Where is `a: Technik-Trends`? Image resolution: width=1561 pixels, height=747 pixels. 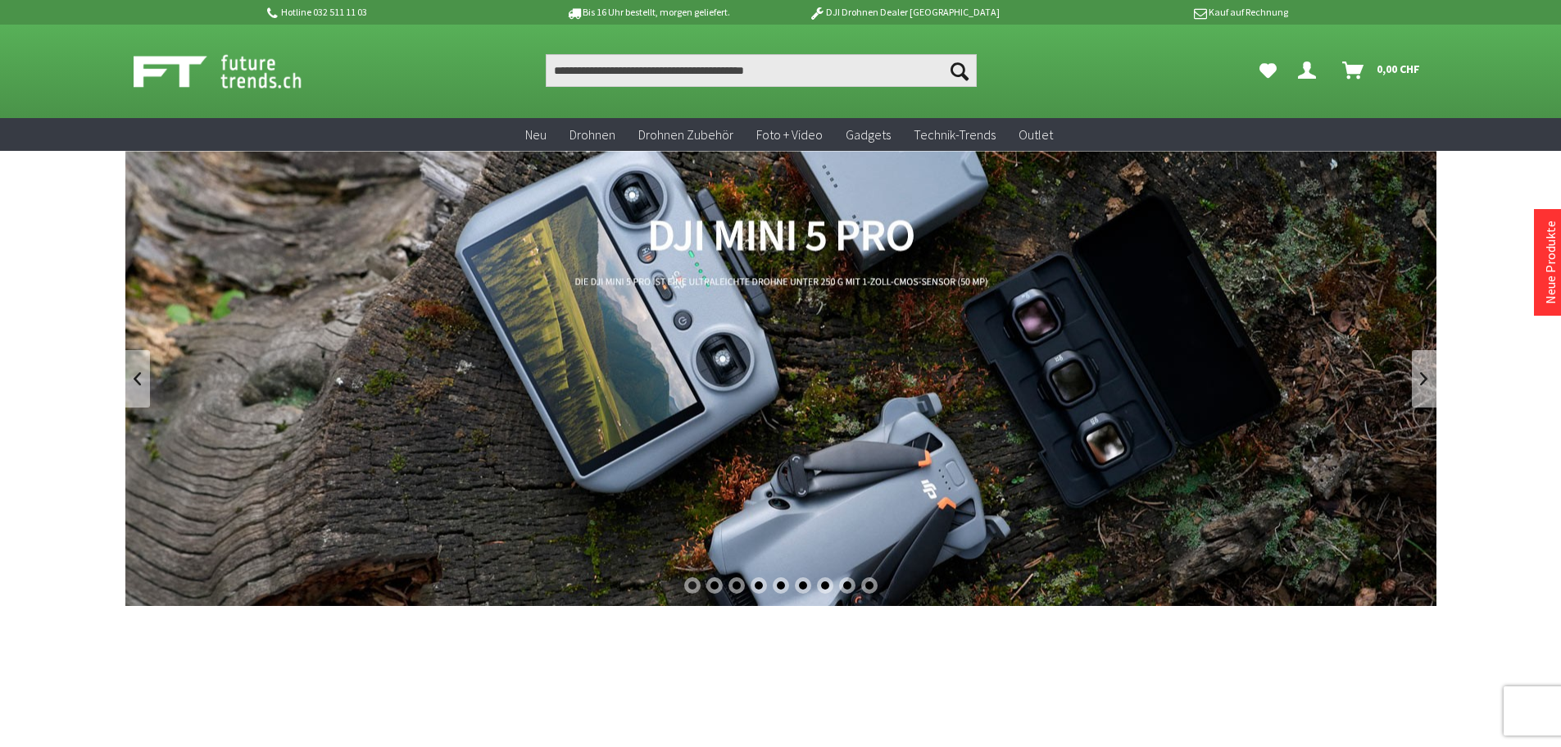 a: Technik-Trends is located at coordinates (955, 134).